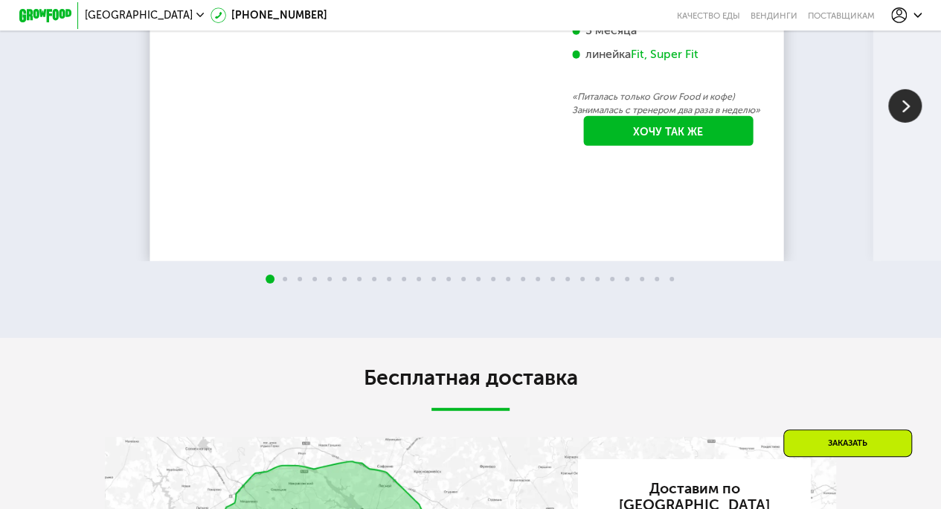 The height and width of the screenshot is (509, 941). Describe the element at coordinates (471, 377) in the screenshot. I see `h2: Бесплатная доставка` at that location.